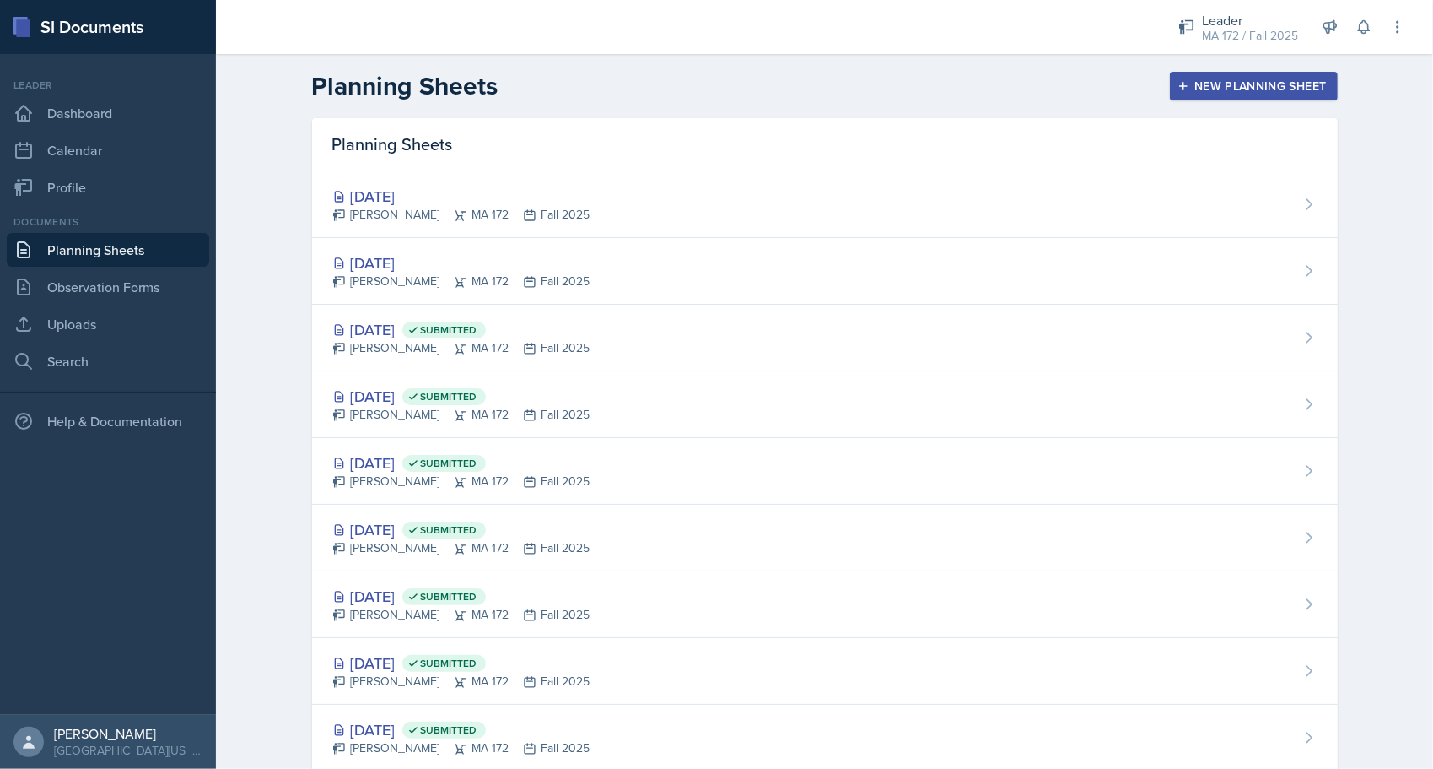 The image size is (1433, 769). Describe the element at coordinates (108, 150) in the screenshot. I see `a: Calendar` at that location.